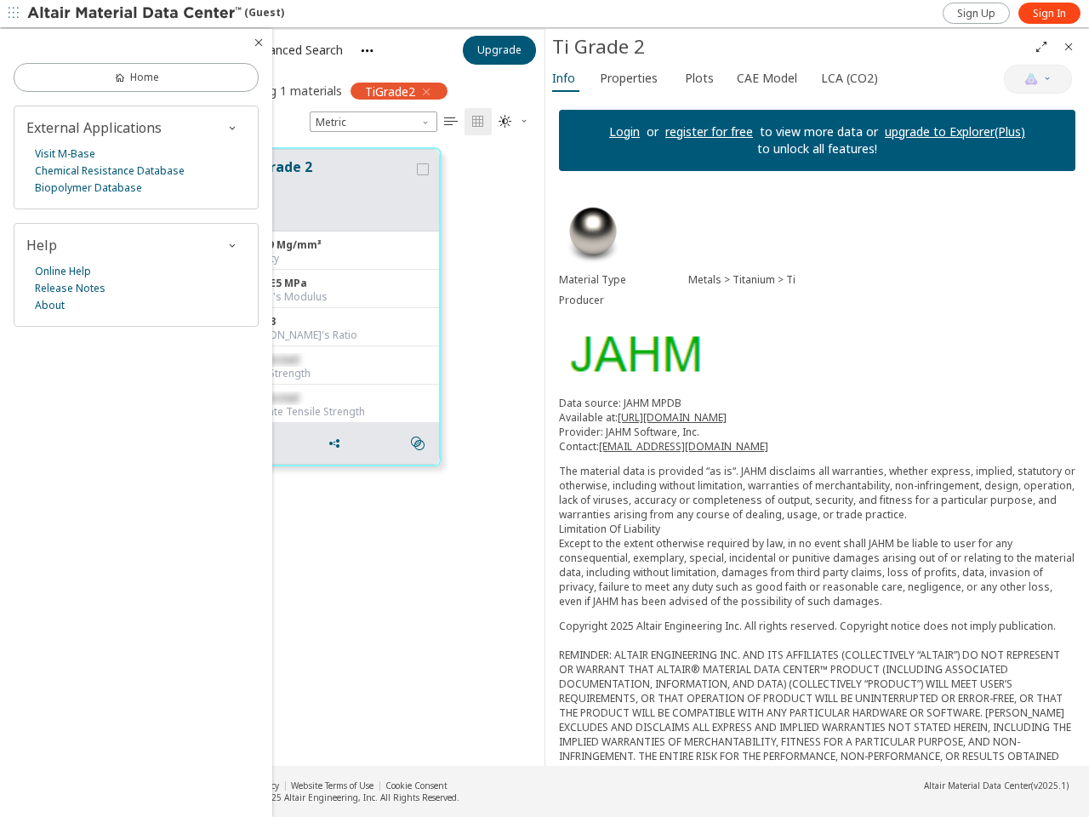 The height and width of the screenshot is (817, 1089). Describe the element at coordinates (817, 712) in the screenshot. I see `div: Copyright 2025 Altair Engineering Inc. All rights reserved. Copyright notice does not imply publi...` at that location.